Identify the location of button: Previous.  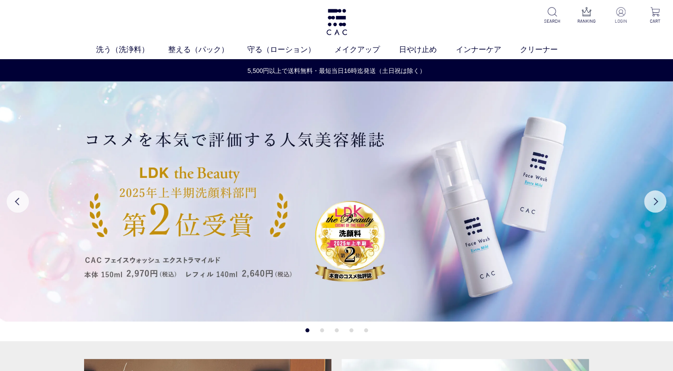
(18, 201).